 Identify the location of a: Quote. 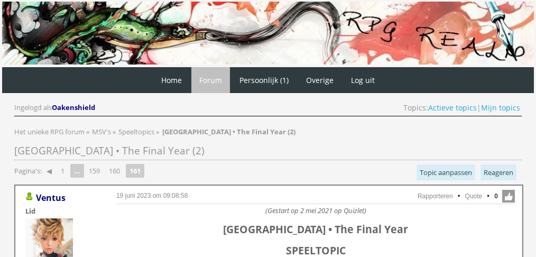
(474, 196).